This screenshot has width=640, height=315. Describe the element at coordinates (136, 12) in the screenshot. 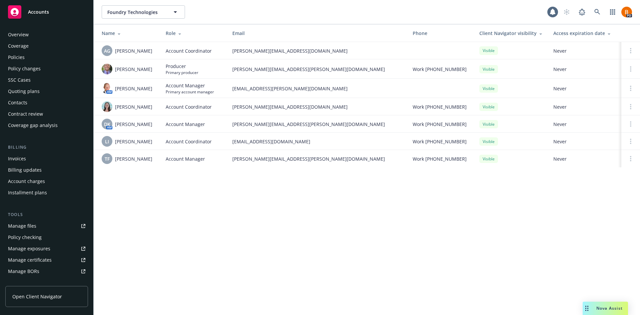

I see `span: Foundry Technologies` at that location.